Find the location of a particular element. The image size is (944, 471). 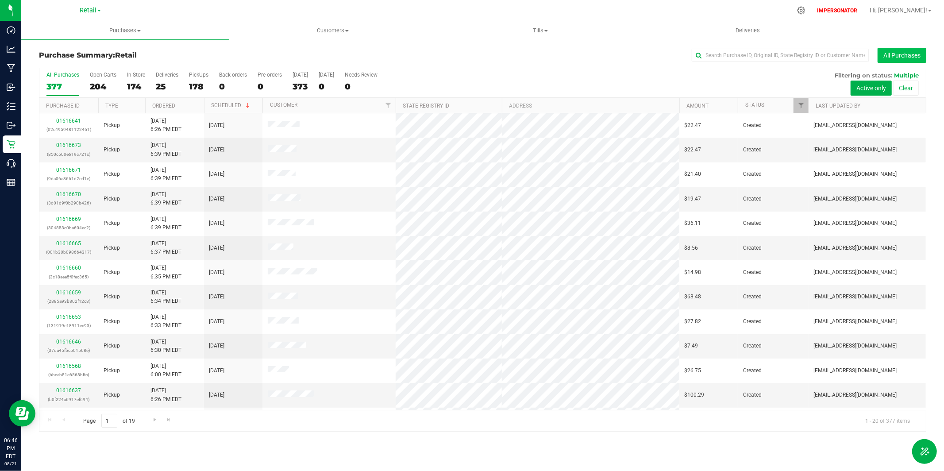

div: 204 is located at coordinates (103, 86).